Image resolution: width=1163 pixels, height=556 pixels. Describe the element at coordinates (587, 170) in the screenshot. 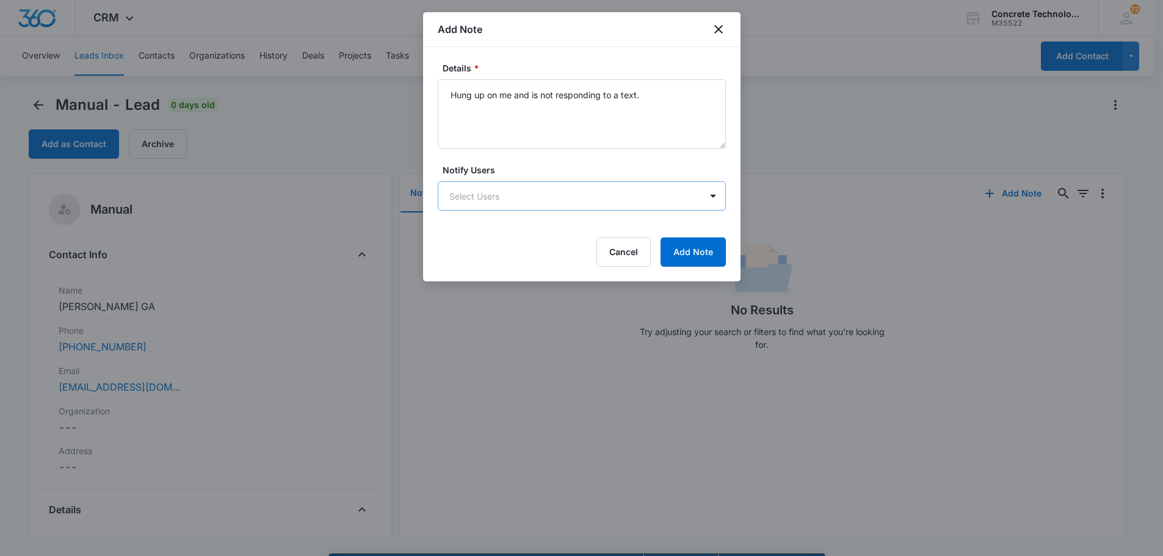

I see `label: Notify Users` at that location.